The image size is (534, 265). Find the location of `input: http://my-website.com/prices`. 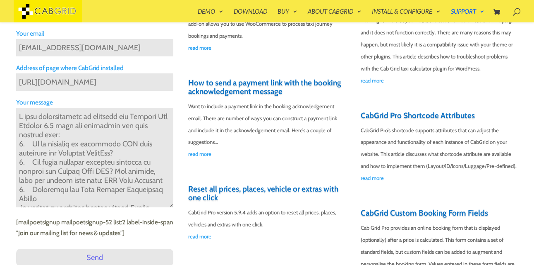

input: http://my-website.com/prices is located at coordinates (95, 82).